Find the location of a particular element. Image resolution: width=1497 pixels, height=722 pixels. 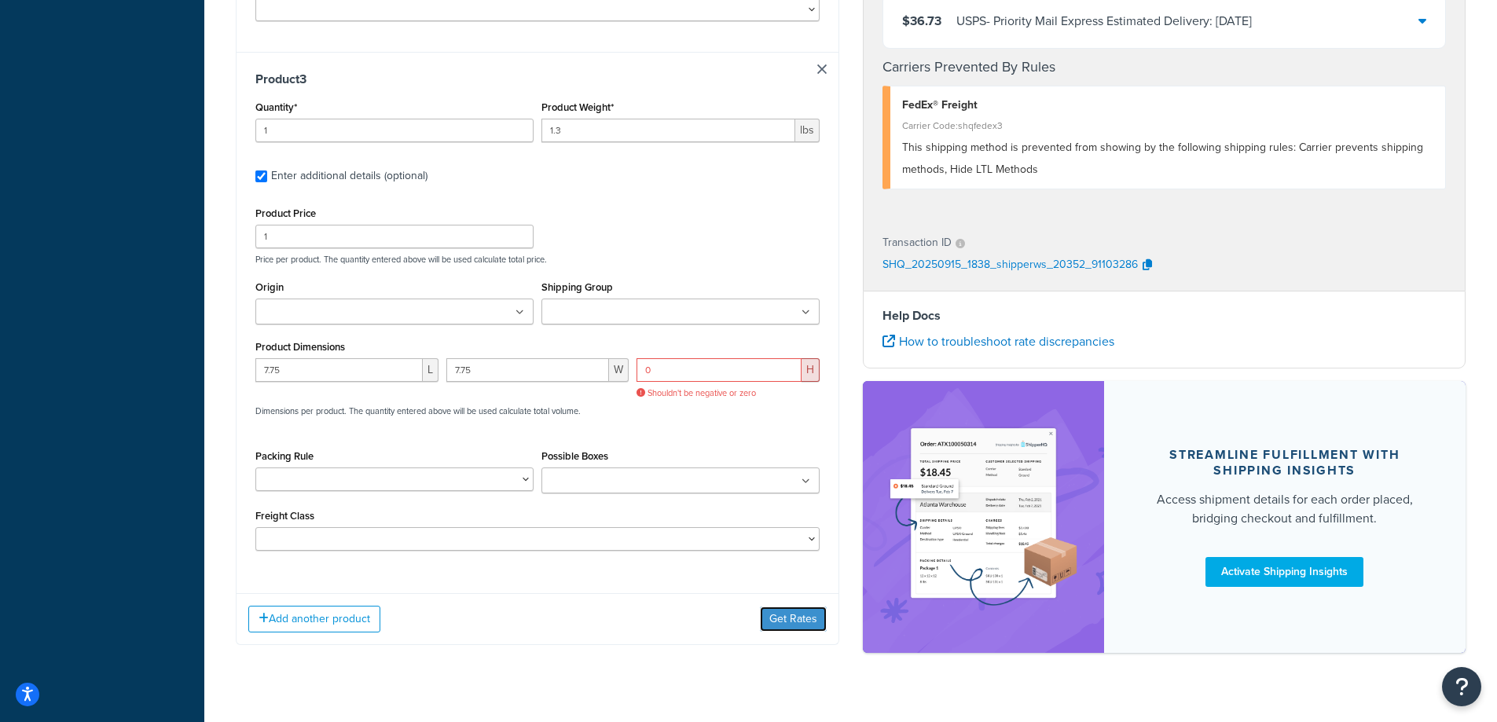

label: Product Price is located at coordinates (285, 213).